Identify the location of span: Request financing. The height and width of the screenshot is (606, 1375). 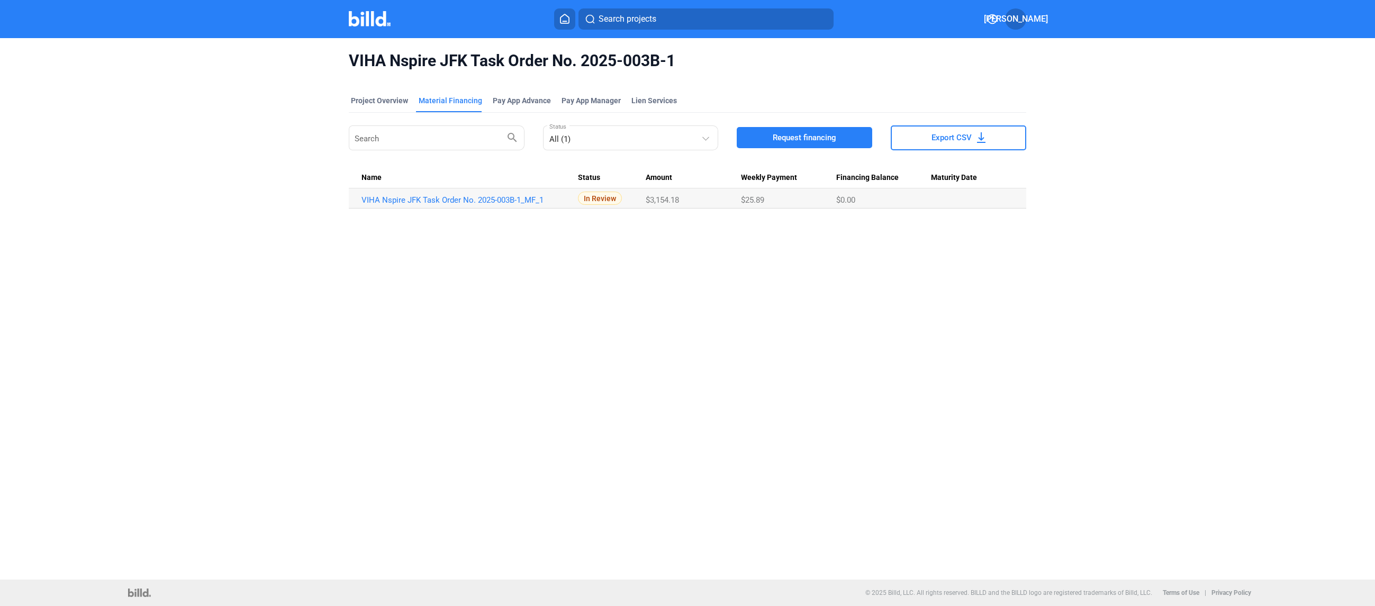
(805, 138).